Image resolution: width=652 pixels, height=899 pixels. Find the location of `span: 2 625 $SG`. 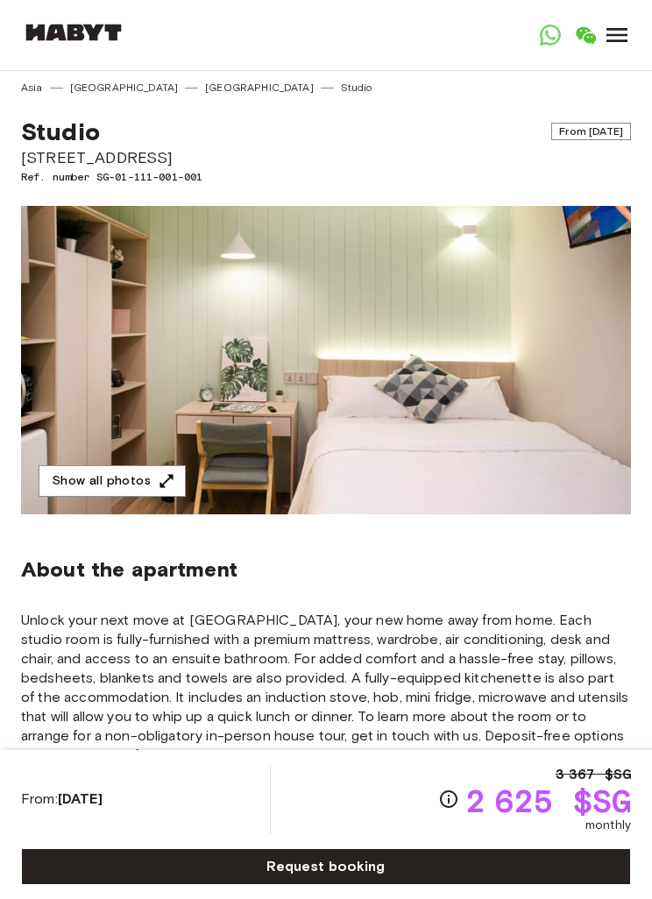

span: 2 625 $SG is located at coordinates (549, 801).